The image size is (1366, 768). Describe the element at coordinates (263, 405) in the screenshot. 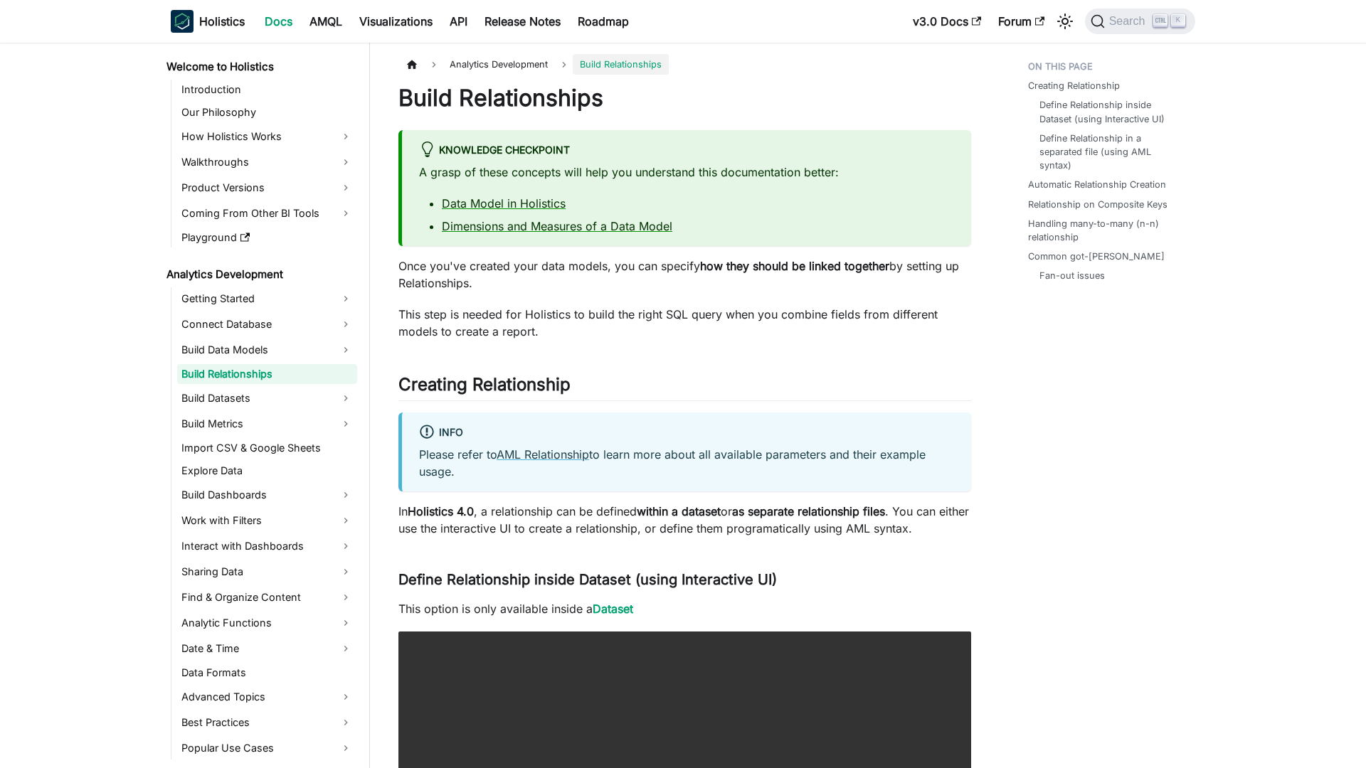

I see `nav: Docs sidebar` at that location.